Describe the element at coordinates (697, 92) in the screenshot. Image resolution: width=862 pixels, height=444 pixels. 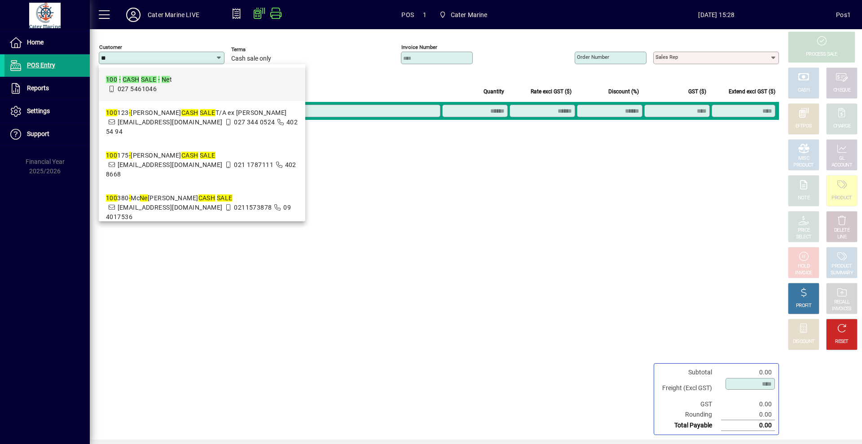
I see `span: GST ($)` at that location.